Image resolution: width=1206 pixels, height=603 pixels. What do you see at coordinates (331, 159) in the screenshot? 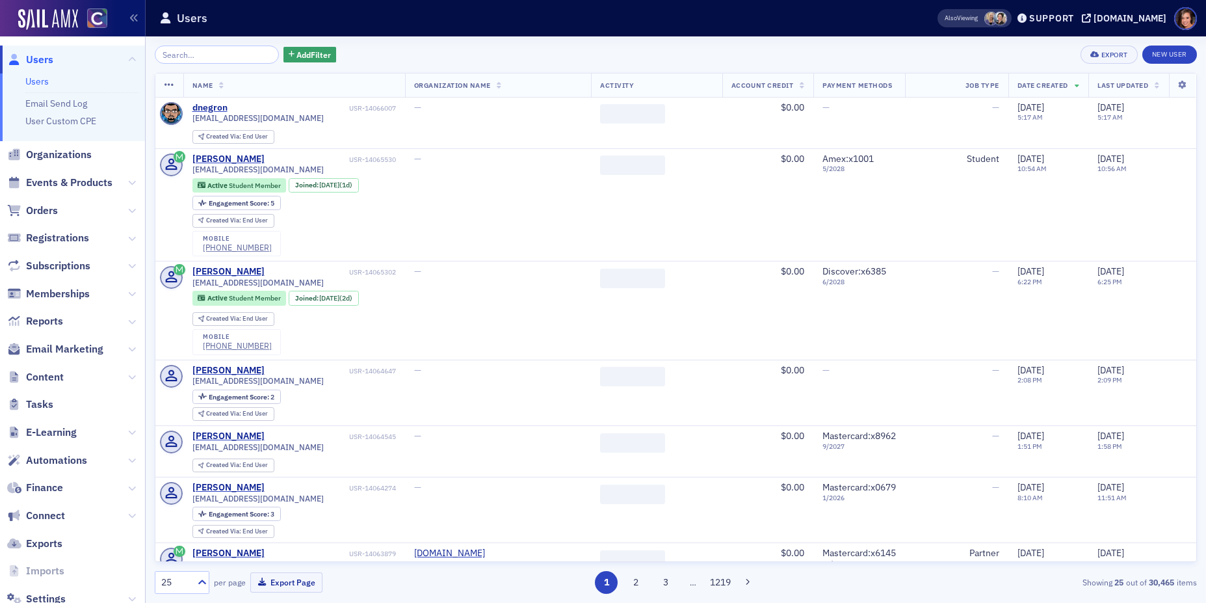
I see `div: USR-14065530` at bounding box center [331, 159].